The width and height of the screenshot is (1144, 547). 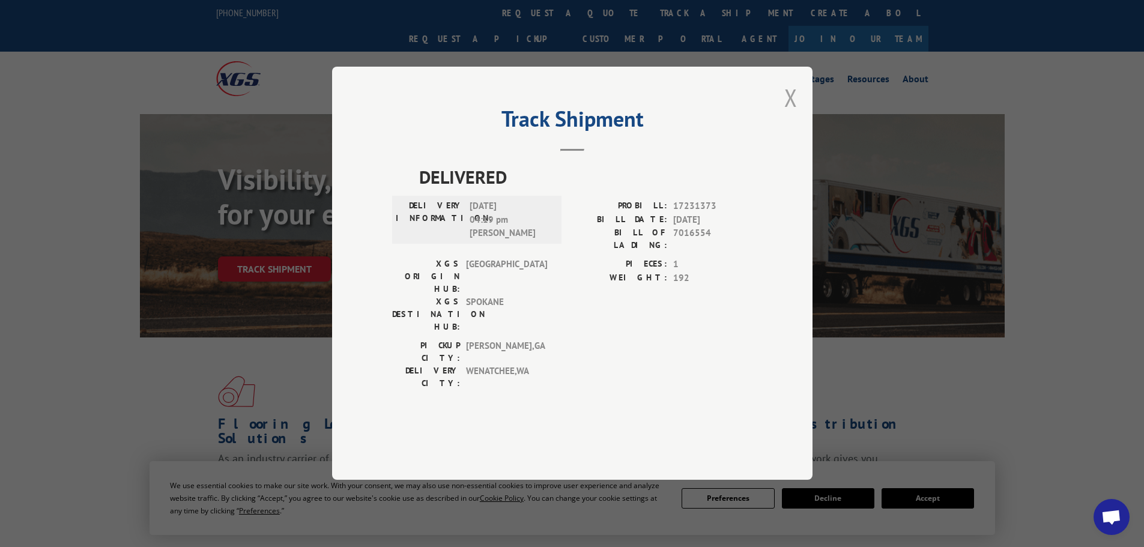 What do you see at coordinates (713, 240) in the screenshot?
I see `span: 7016554` at bounding box center [713, 240].